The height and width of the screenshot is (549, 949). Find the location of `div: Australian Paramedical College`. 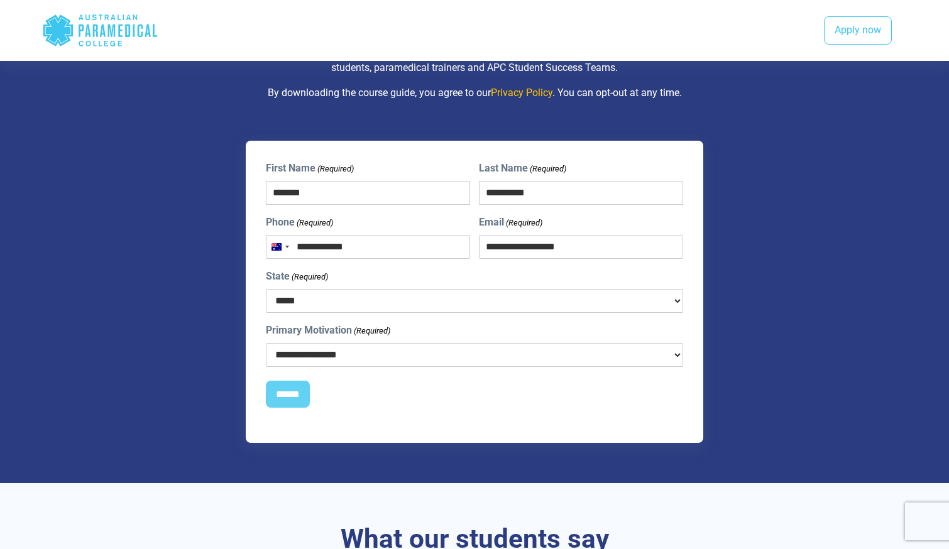

div: Australian Paramedical College is located at coordinates (100, 30).